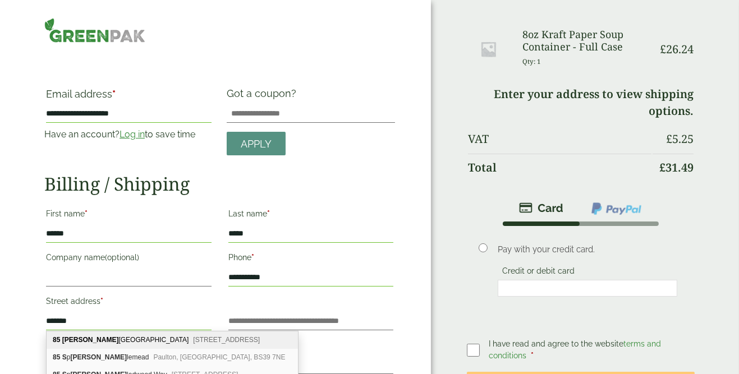  Describe the element at coordinates (679, 139) in the screenshot. I see `bdi: 5.25` at that location.